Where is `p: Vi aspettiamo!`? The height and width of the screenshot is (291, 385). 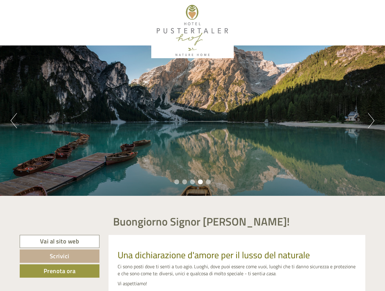
p: Vi aspettiamo! is located at coordinates (237, 283).